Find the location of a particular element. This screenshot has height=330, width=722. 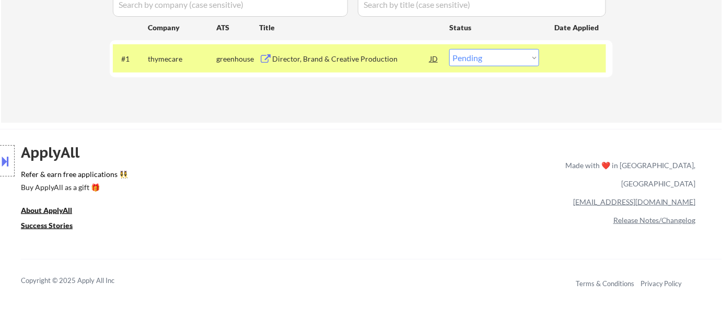

div: greenhouse is located at coordinates (238, 59).